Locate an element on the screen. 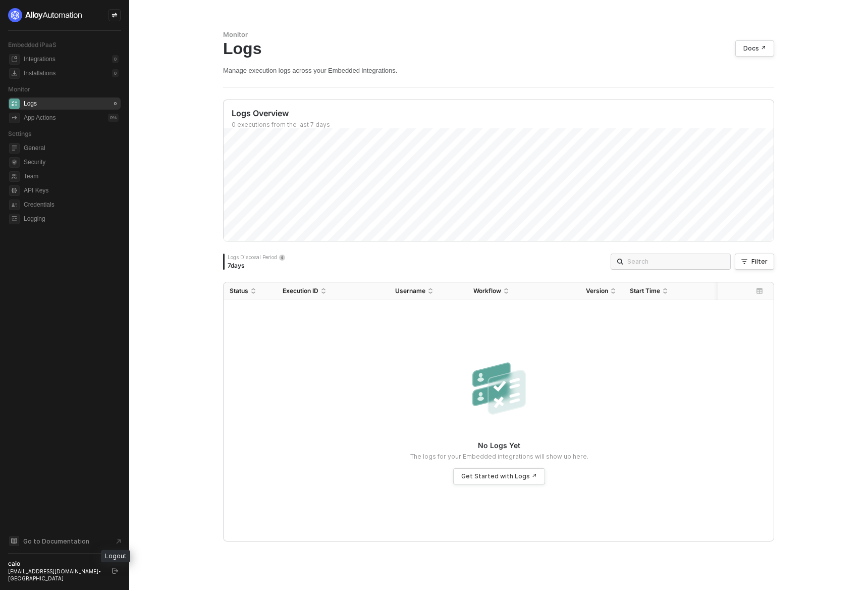 This screenshot has height=590, width=868. div: Monitor is located at coordinates (499, 34).